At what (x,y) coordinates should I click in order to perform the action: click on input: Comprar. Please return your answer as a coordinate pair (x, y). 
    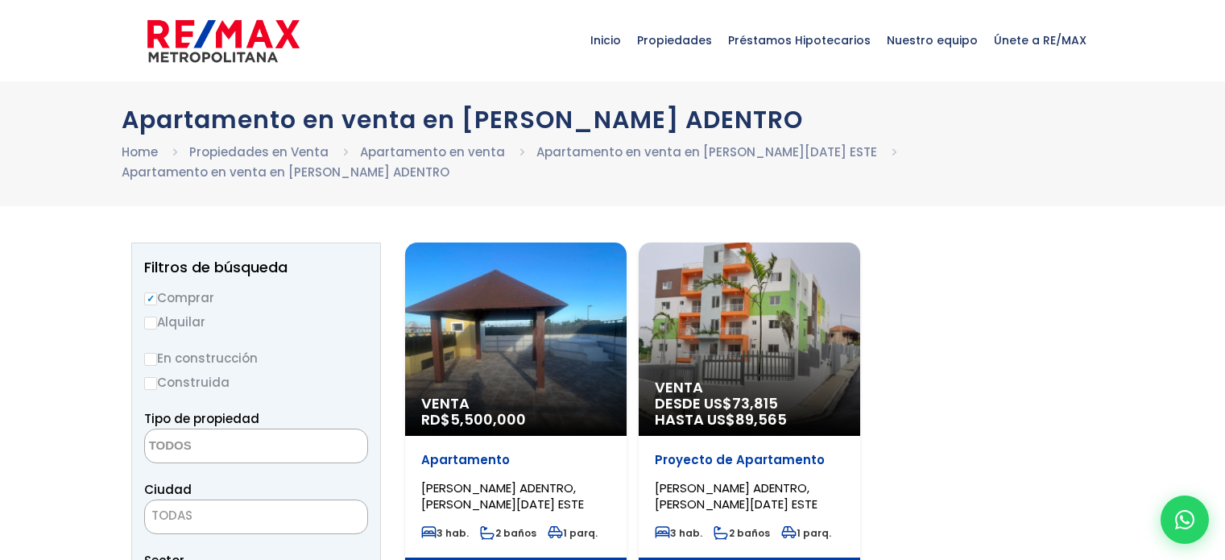
    Looking at the image, I should click on (151, 299).